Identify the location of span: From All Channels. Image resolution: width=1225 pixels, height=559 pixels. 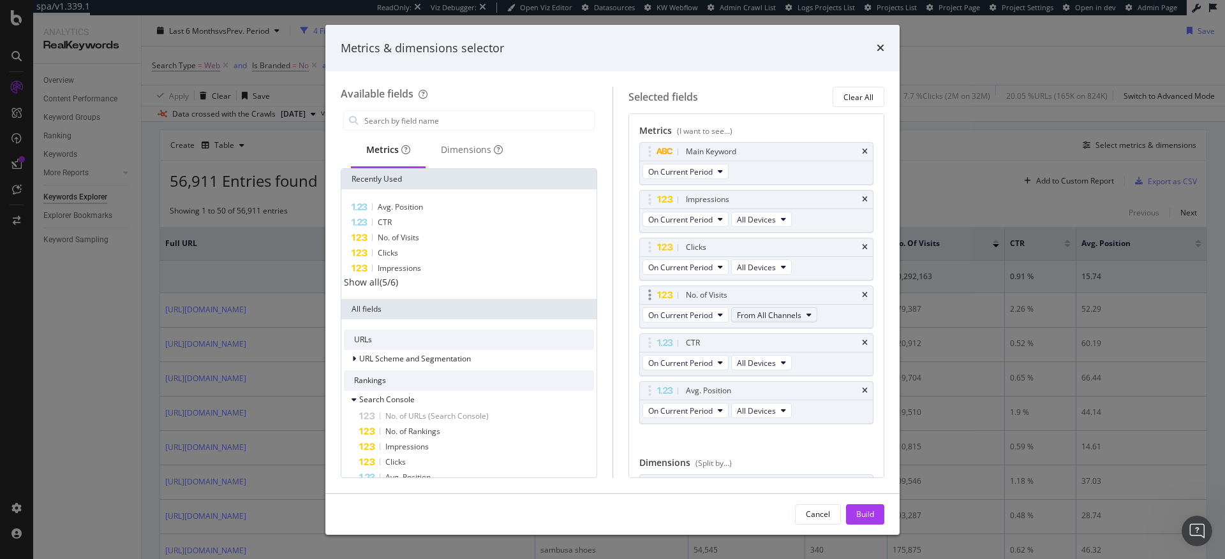
(769, 315).